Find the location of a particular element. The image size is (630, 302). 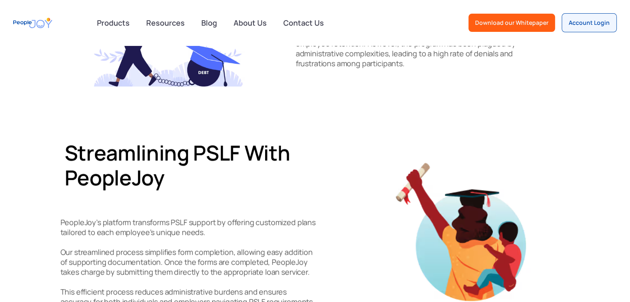

a: home is located at coordinates (33, 23).